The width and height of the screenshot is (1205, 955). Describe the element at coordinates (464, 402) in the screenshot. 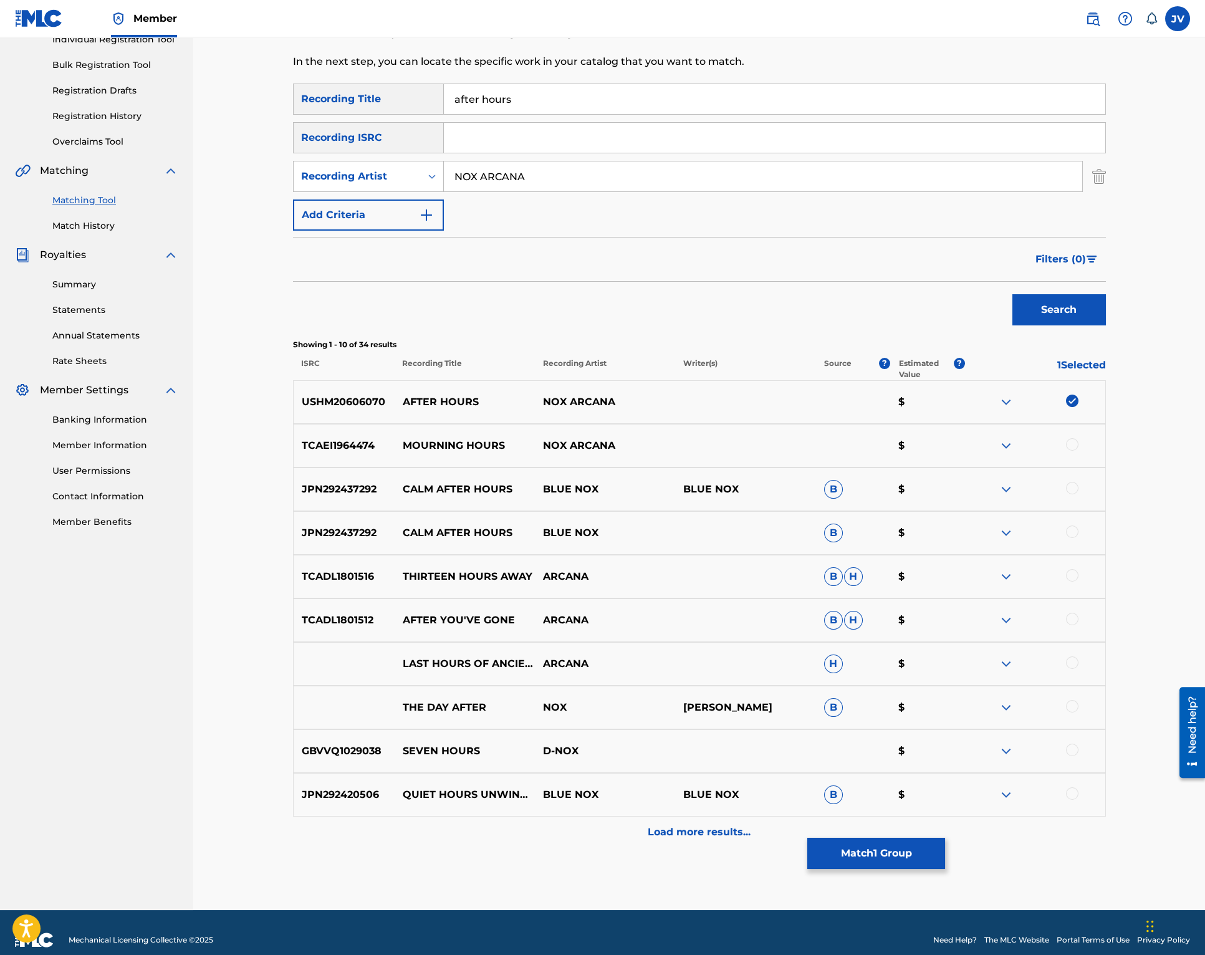

I see `p: AFTER HOURS` at that location.